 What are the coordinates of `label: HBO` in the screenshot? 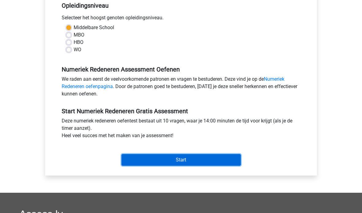 It's located at (79, 43).